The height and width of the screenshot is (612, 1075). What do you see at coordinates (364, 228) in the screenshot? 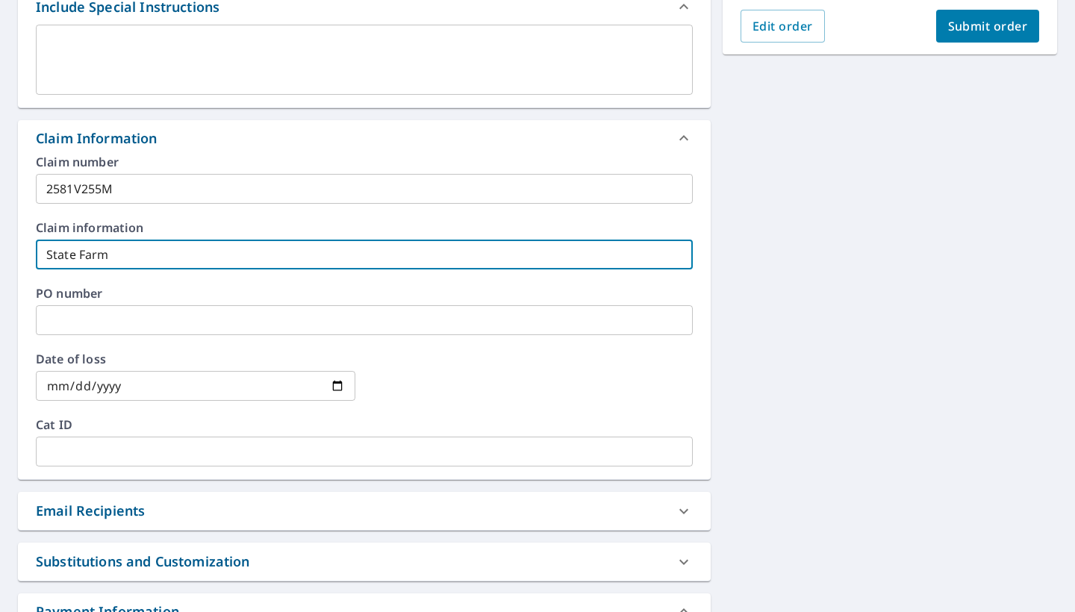
I see `label: Claim information` at bounding box center [364, 228].